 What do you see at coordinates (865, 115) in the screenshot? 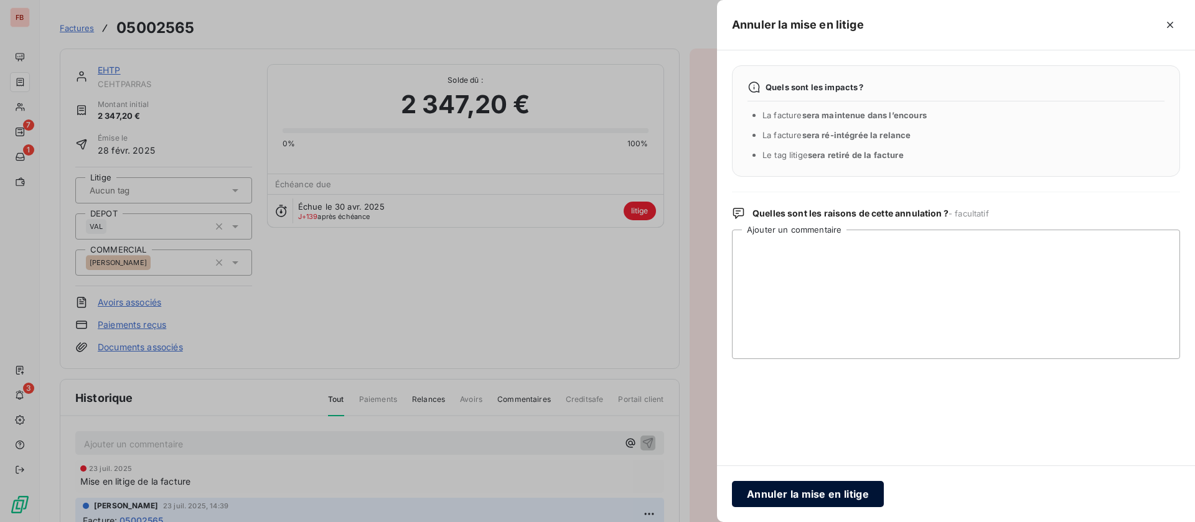
I see `span: sera maintenue dans l’encours` at bounding box center [865, 115].